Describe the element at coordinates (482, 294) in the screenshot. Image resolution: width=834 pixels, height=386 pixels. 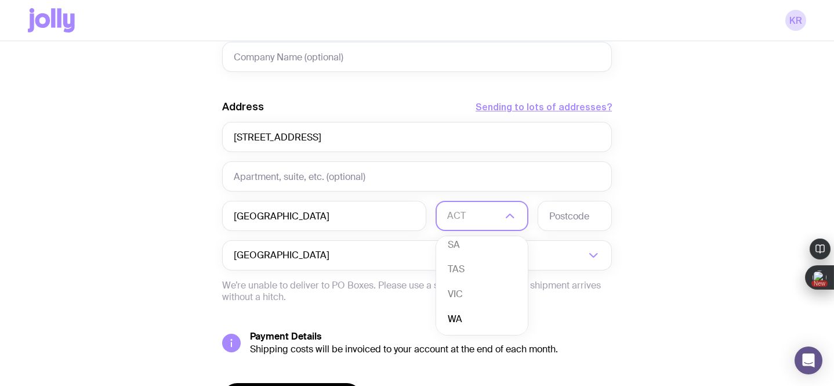
I see `li: VIC` at that location.